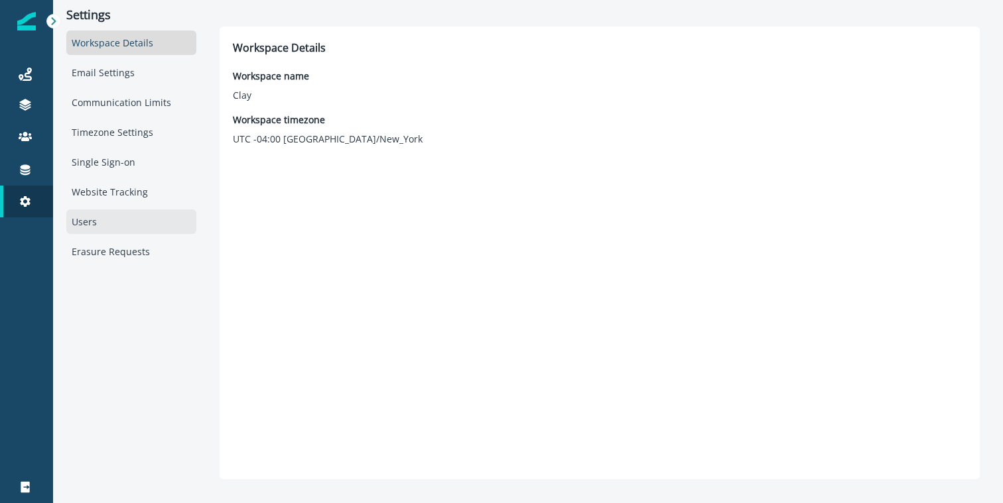 This screenshot has height=503, width=1003. What do you see at coordinates (27, 21) in the screenshot?
I see `img: Inflection` at bounding box center [27, 21].